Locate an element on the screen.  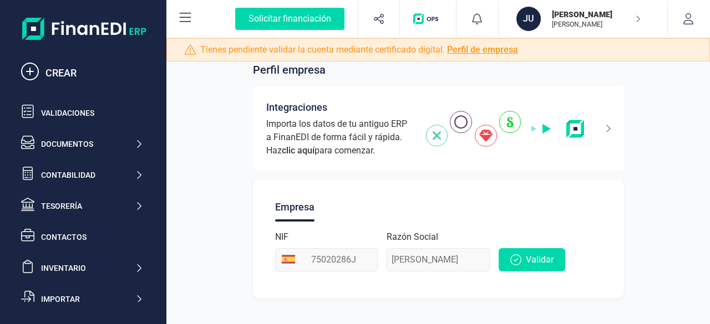
div: CREAR is located at coordinates (94, 73).